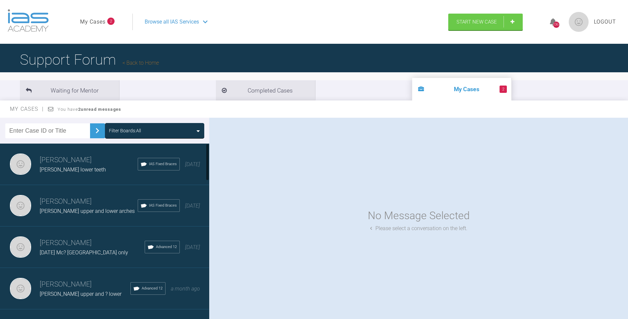 The height and width of the screenshot is (319, 628). I want to click on span: Browse all IAS Services, so click(172, 22).